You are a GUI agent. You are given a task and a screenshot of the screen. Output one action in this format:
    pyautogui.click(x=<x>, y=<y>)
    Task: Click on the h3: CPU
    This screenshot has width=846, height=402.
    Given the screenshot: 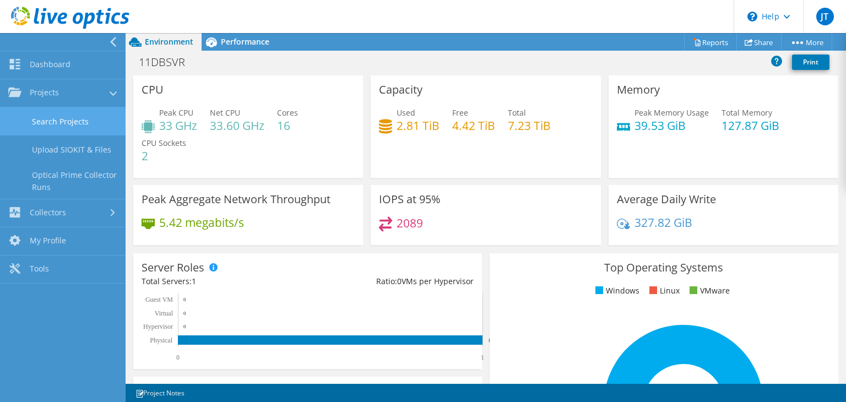 What is the action you would take?
    pyautogui.click(x=153, y=90)
    